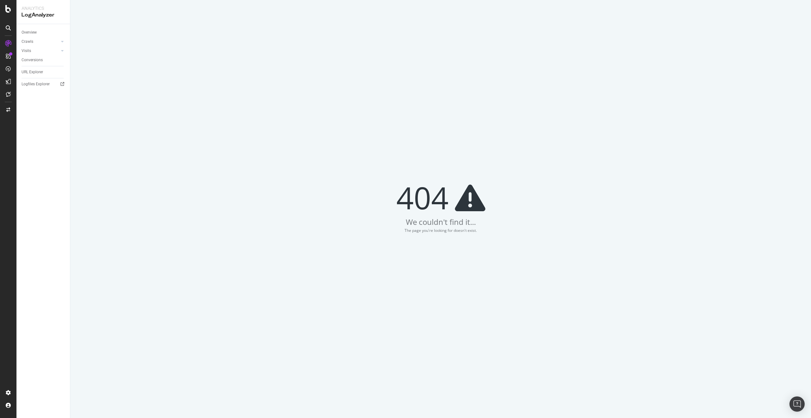 Image resolution: width=811 pixels, height=418 pixels. What do you see at coordinates (43, 72) in the screenshot?
I see `a: URL Explorer` at bounding box center [43, 72].